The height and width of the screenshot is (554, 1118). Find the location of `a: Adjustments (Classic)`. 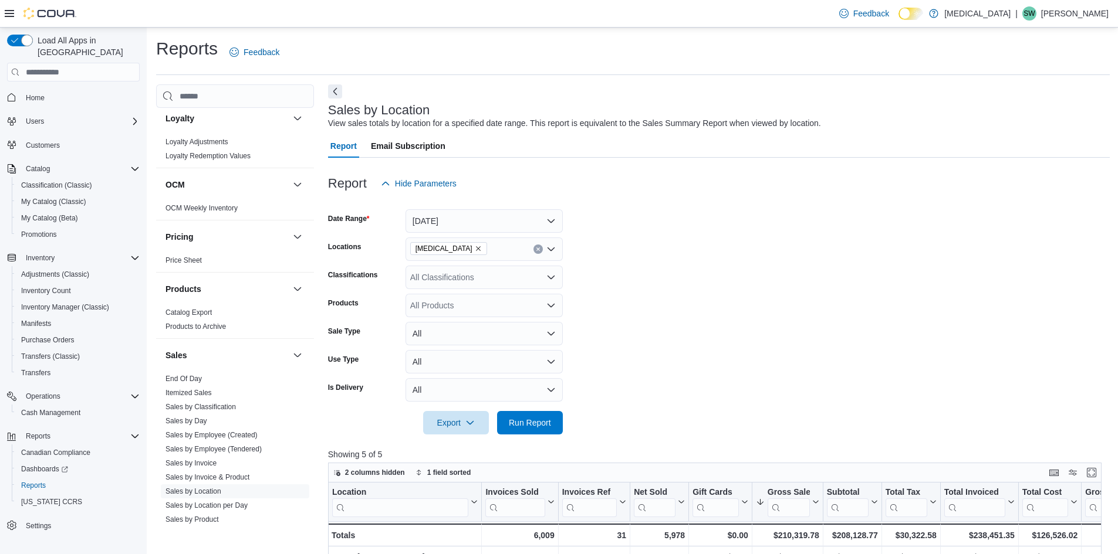

a: Adjustments (Classic) is located at coordinates (55, 275).